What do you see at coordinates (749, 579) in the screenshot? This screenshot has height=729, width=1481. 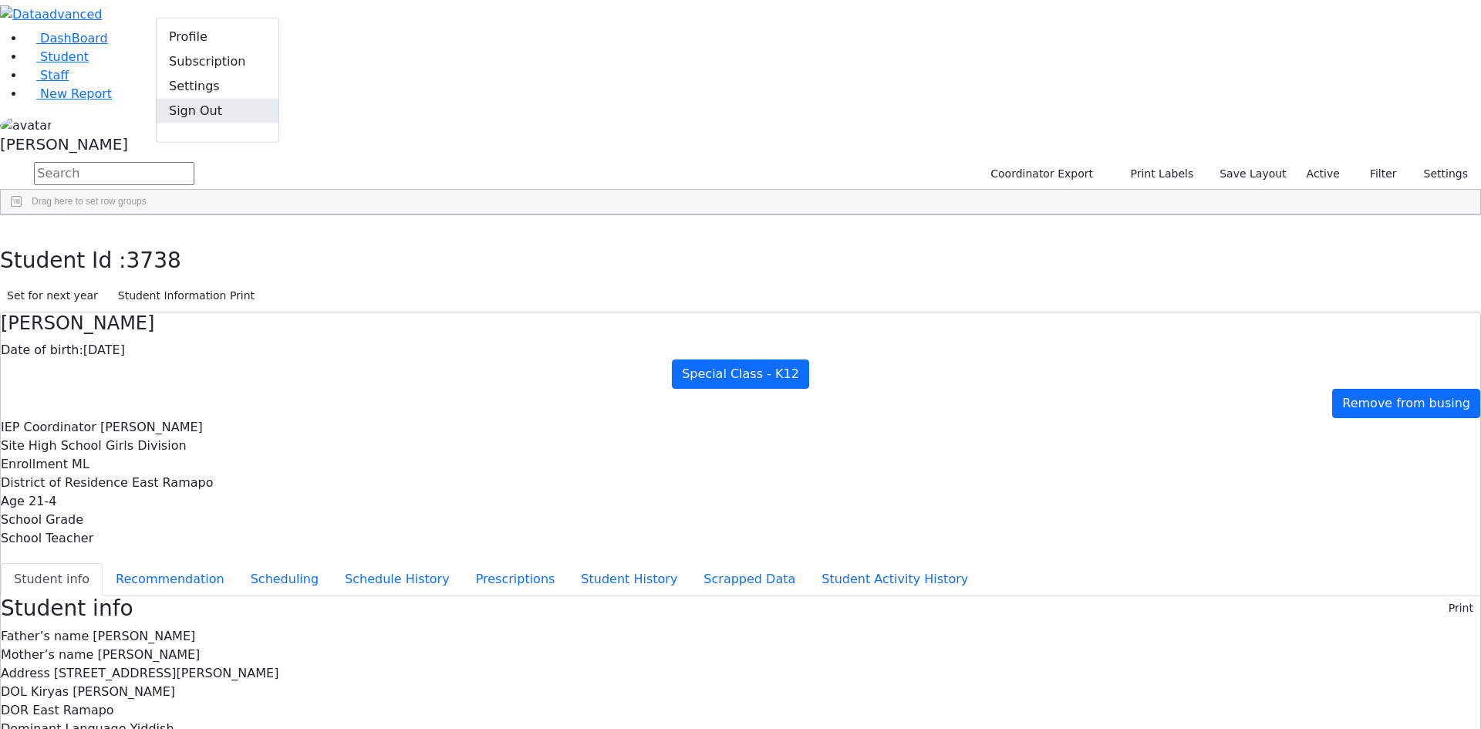 I see `button: Scrapped Data` at bounding box center [749, 579].